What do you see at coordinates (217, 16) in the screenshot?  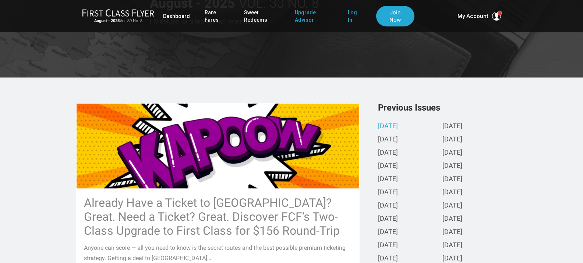 I see `a: Rare Fares` at bounding box center [217, 16].